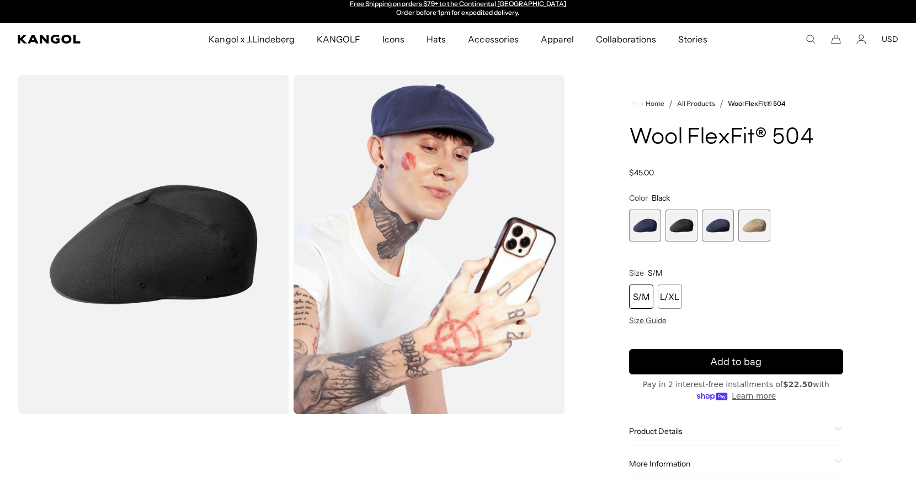 The width and height of the screenshot is (916, 488). I want to click on a: Home, so click(649, 104).